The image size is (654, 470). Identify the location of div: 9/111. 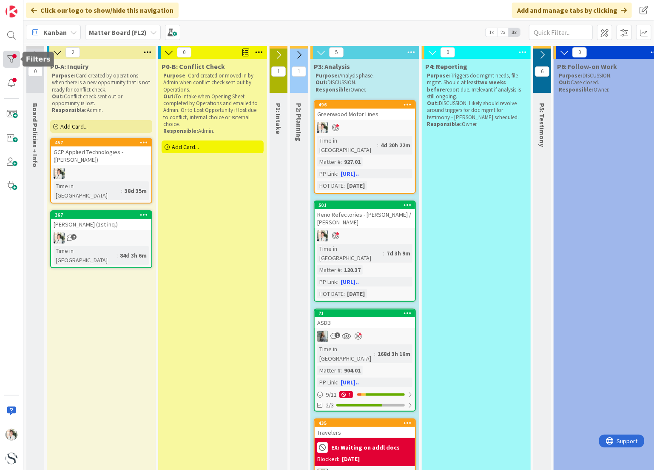
(365, 394).